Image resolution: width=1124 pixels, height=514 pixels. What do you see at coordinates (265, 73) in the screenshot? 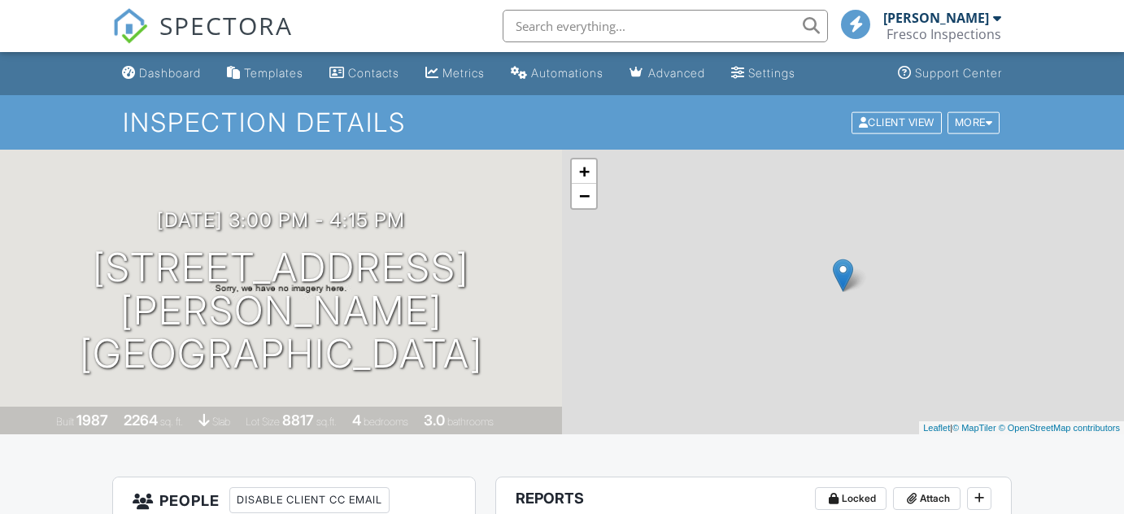
I see `a: Templates` at bounding box center [265, 73].